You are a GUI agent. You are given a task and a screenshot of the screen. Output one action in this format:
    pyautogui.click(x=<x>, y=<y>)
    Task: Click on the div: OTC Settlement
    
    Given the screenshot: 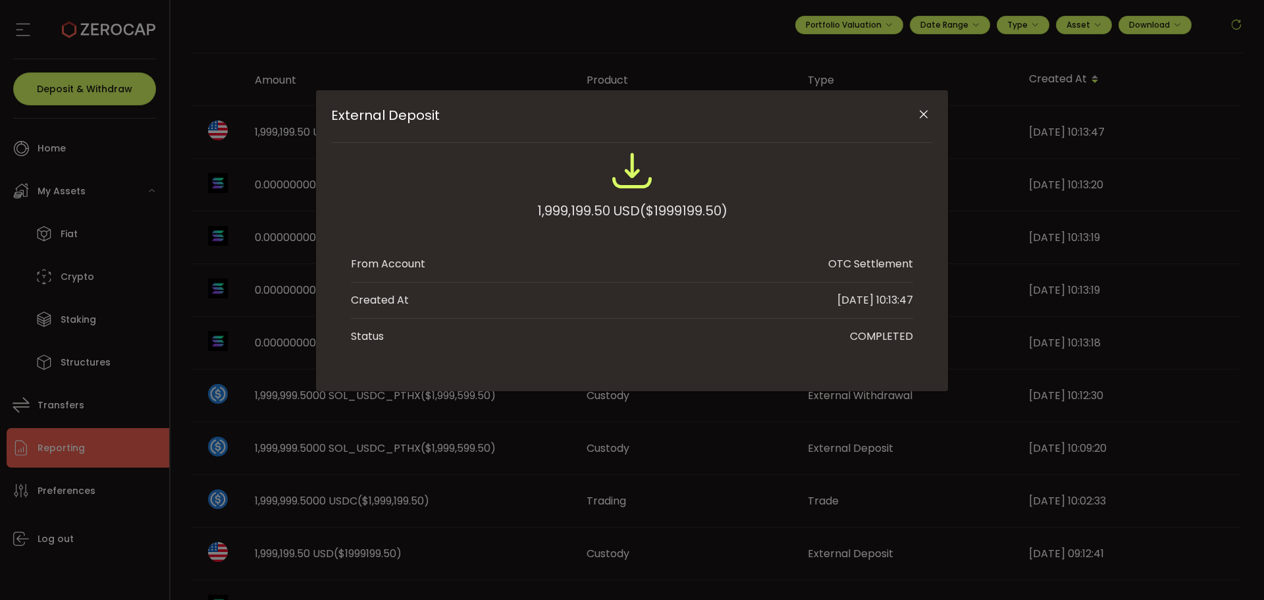 What is the action you would take?
    pyautogui.click(x=870, y=264)
    